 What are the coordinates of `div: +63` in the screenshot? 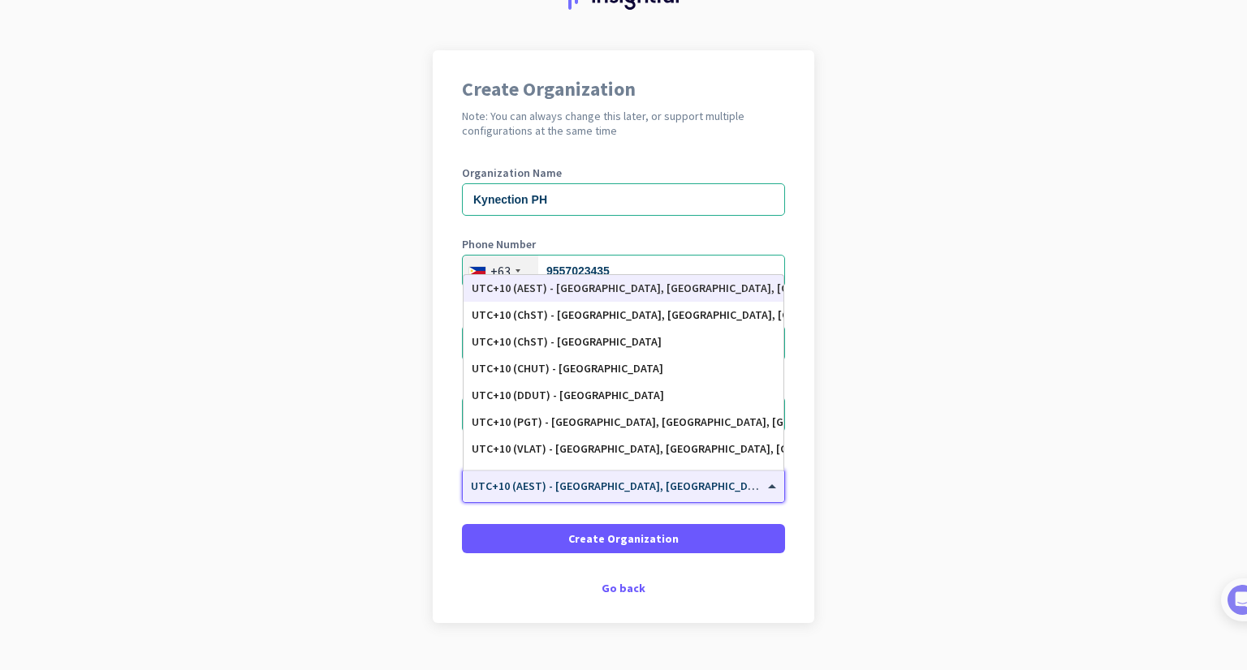 It's located at (500, 271).